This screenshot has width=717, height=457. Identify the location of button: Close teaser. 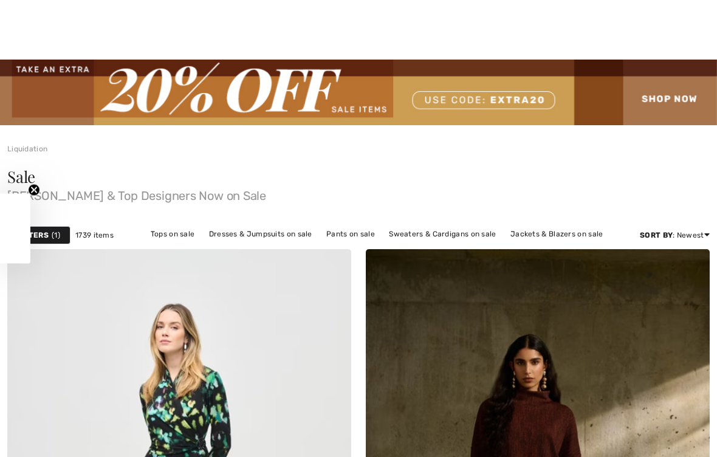
(34, 190).